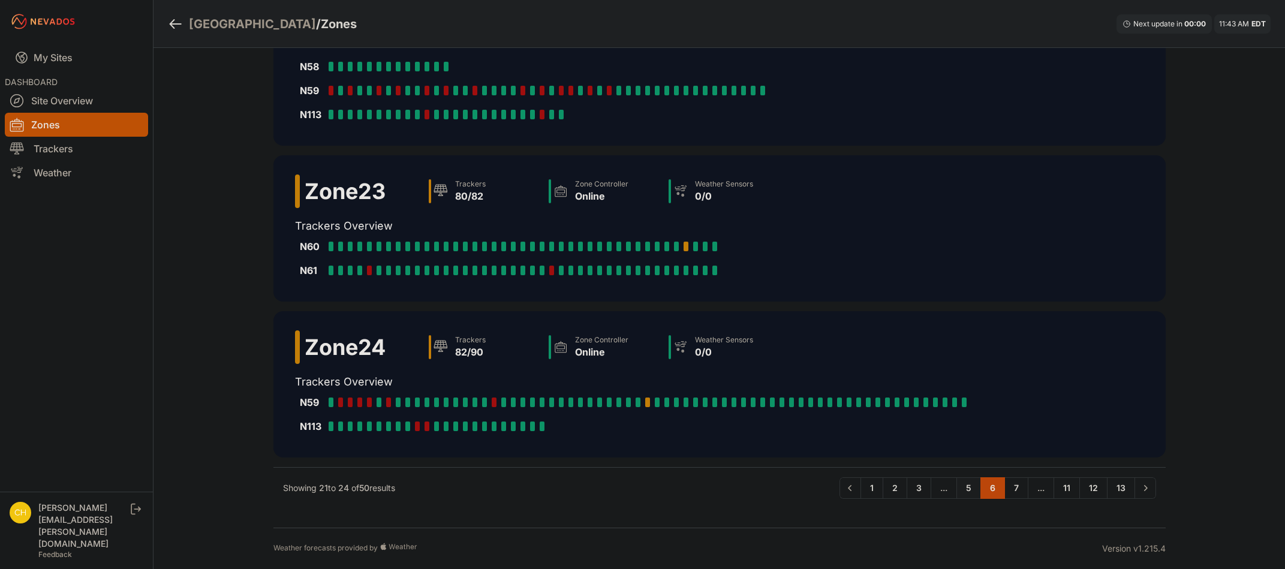  What do you see at coordinates (1158, 23) in the screenshot?
I see `span: Next update in` at bounding box center [1158, 23].